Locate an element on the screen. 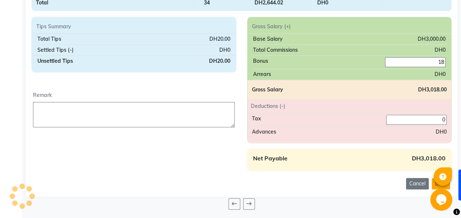  div: Bonus is located at coordinates (260, 62).